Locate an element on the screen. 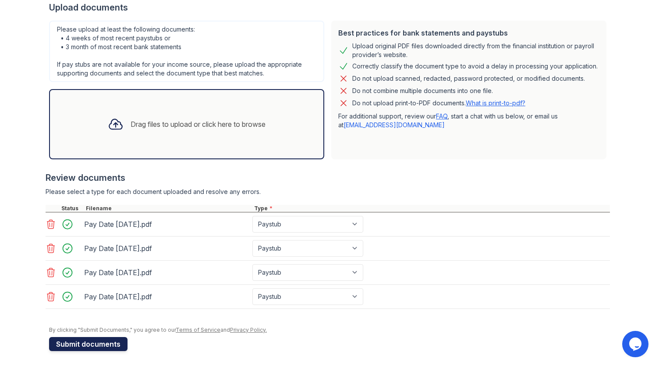 This screenshot has width=659, height=366. div: Drag files to upload or click here to browse is located at coordinates (198, 124).